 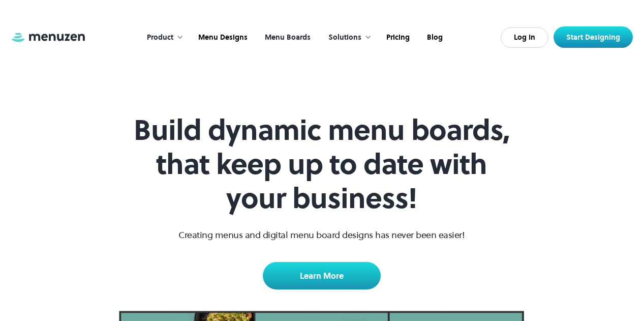 What do you see at coordinates (222, 38) in the screenshot?
I see `a: Menu Designs` at bounding box center [222, 38].